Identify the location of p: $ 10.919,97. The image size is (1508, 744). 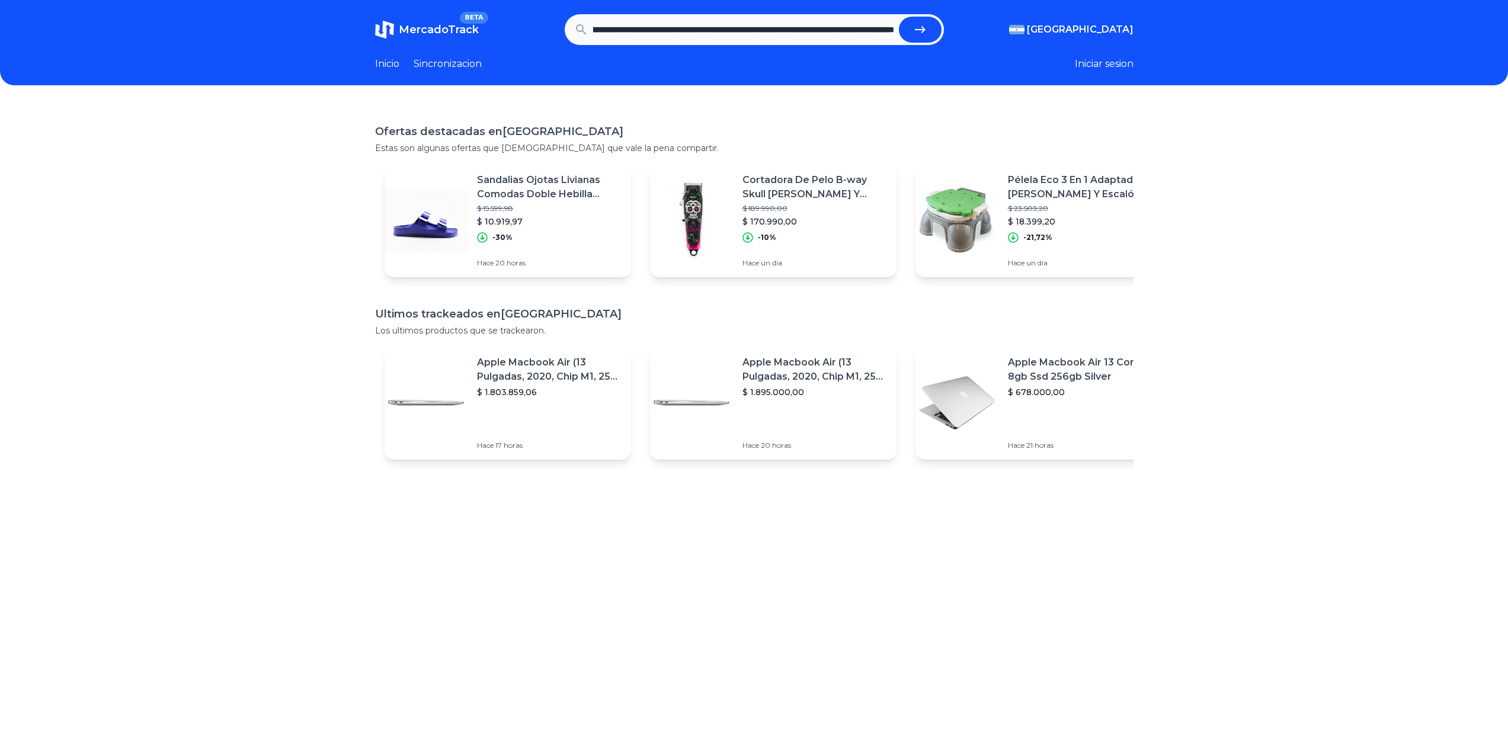
(549, 222).